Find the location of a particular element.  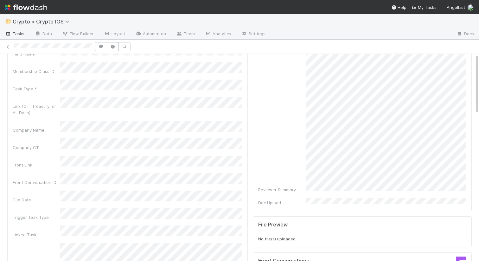

a: Settings is located at coordinates (253, 34).